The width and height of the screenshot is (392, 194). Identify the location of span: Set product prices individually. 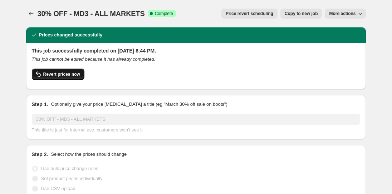
(72, 178).